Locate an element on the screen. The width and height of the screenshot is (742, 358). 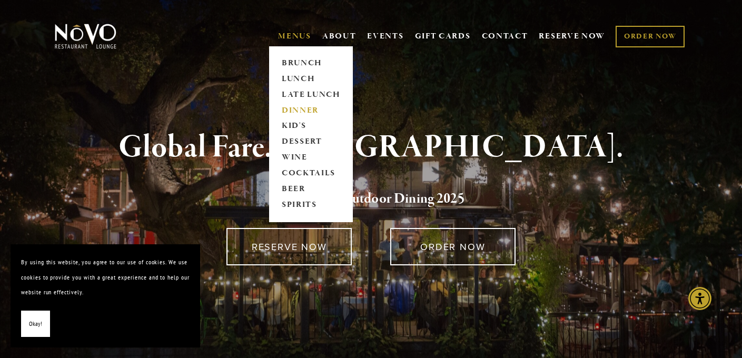
a: BRUNCH is located at coordinates (311, 63).